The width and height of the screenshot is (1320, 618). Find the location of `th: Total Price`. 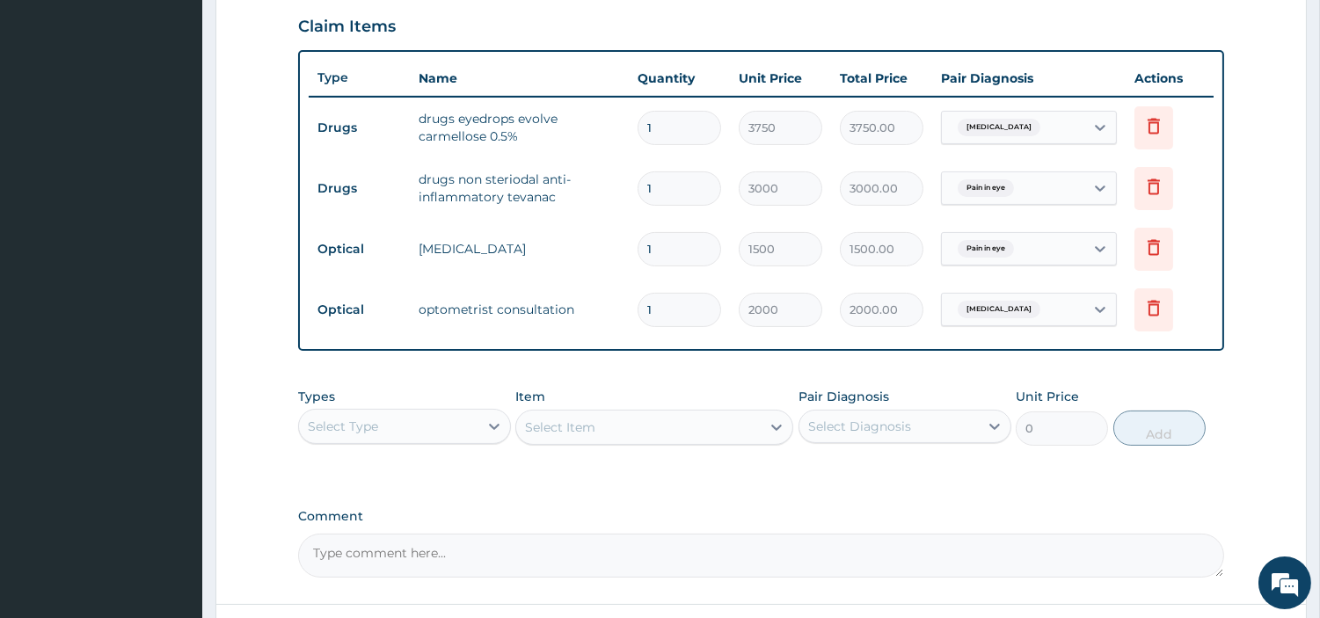

th: Total Price is located at coordinates (881, 78).